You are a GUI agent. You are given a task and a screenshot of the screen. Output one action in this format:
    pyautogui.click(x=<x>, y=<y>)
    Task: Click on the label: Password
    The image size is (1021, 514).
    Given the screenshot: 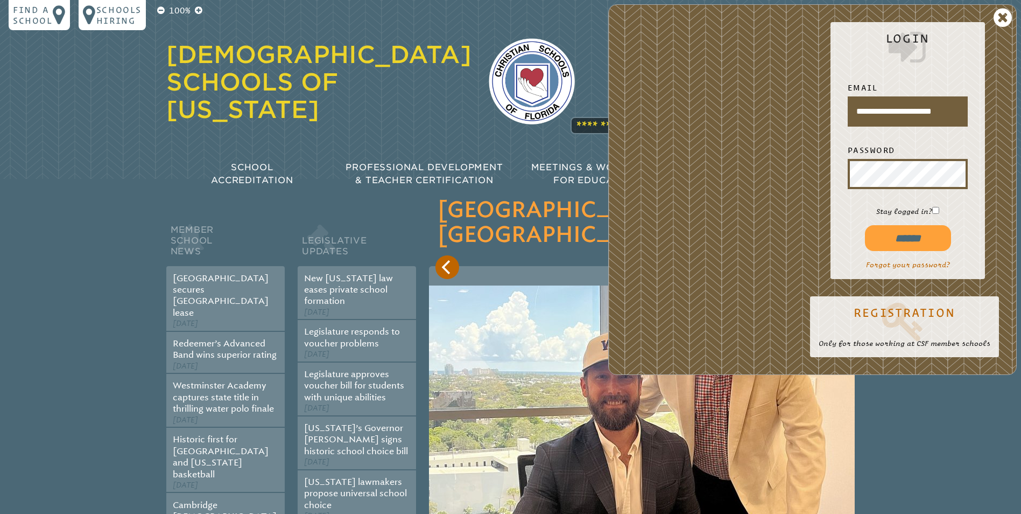 What is the action you would take?
    pyautogui.click(x=908, y=150)
    